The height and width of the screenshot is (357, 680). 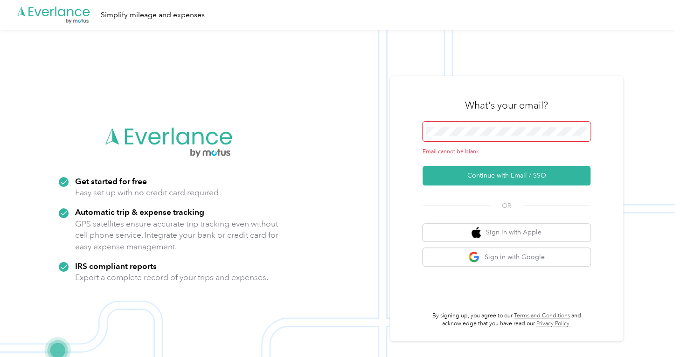 What do you see at coordinates (111, 181) in the screenshot?
I see `strong: Get started for free` at bounding box center [111, 181].